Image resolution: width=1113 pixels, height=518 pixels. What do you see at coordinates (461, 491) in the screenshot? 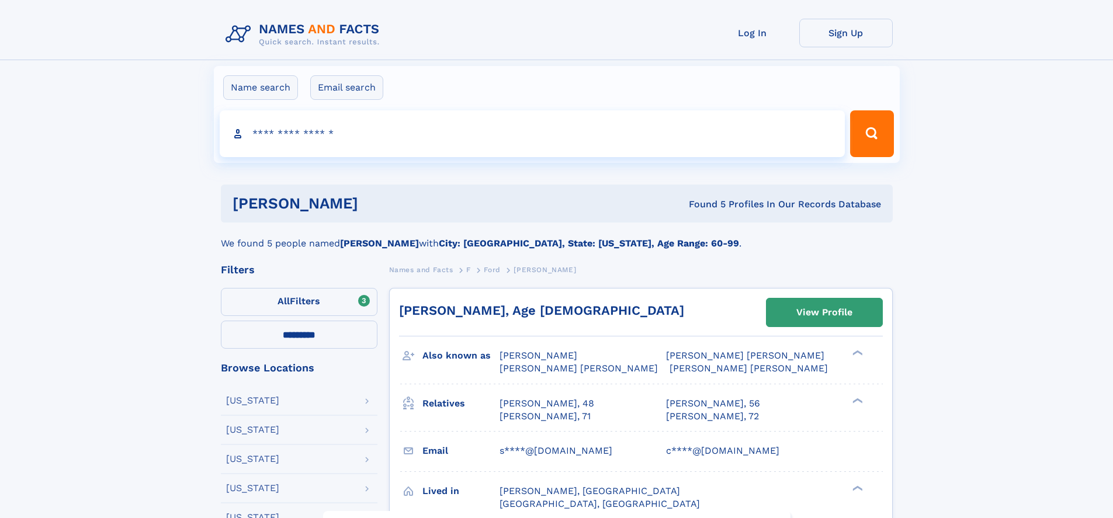
I see `h3: Lived in` at bounding box center [461, 491].